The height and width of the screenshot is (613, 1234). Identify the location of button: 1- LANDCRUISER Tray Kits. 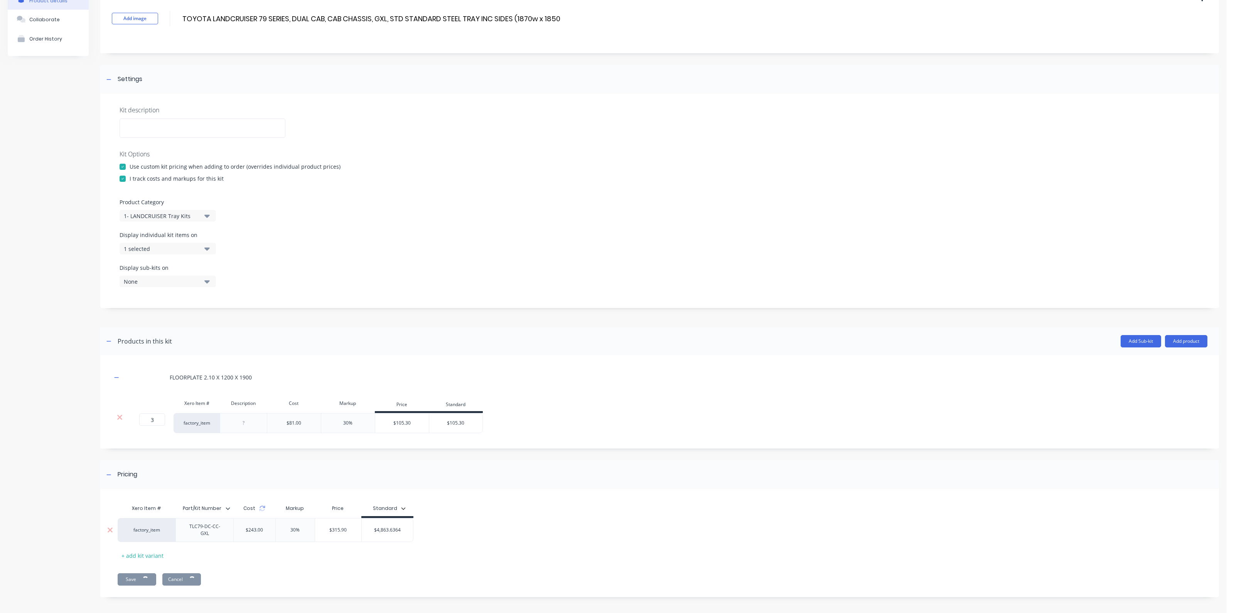
(168, 216).